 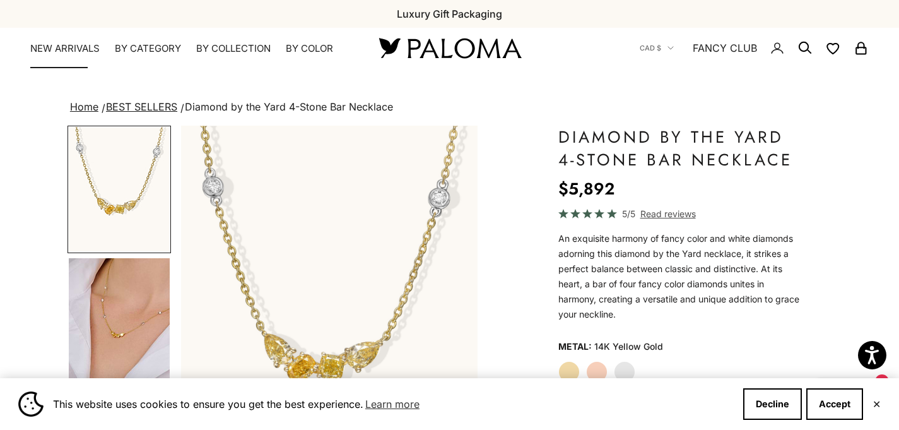 What do you see at coordinates (449, 14) in the screenshot?
I see `p: Luxury Gift Packaging` at bounding box center [449, 14].